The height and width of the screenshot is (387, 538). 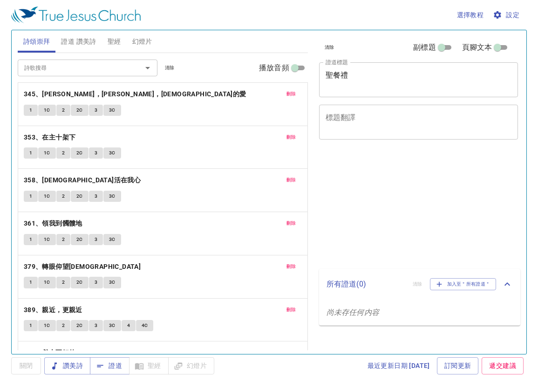 What do you see at coordinates (50, 353) in the screenshot?
I see `button: 415、獻上至好的` at bounding box center [50, 353].